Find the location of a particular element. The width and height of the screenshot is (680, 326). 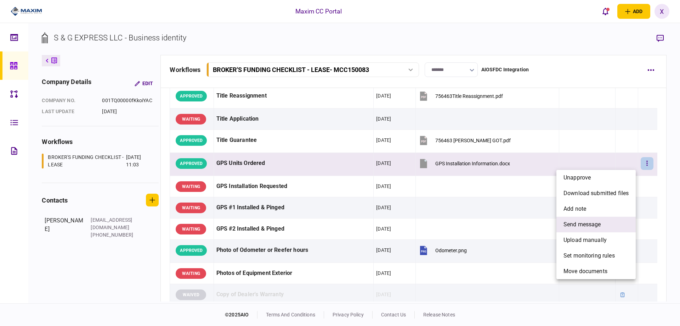

span: Move documents is located at coordinates (586, 271).